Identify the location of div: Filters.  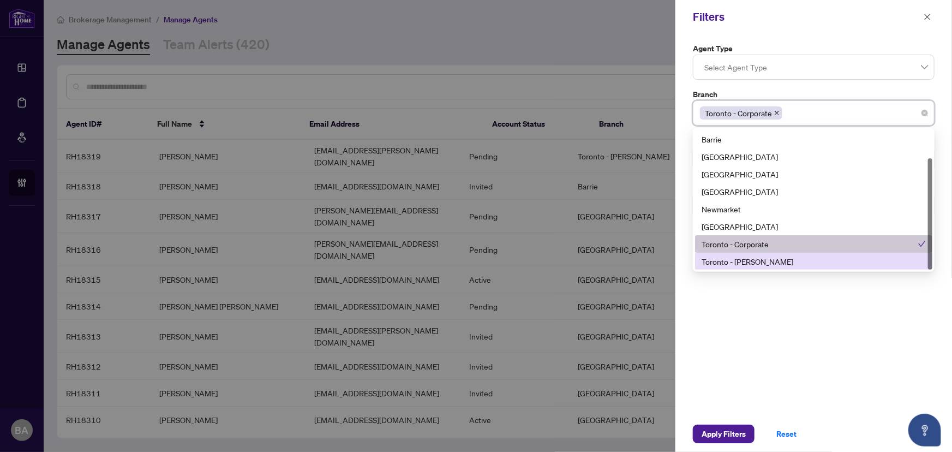
(807, 17).